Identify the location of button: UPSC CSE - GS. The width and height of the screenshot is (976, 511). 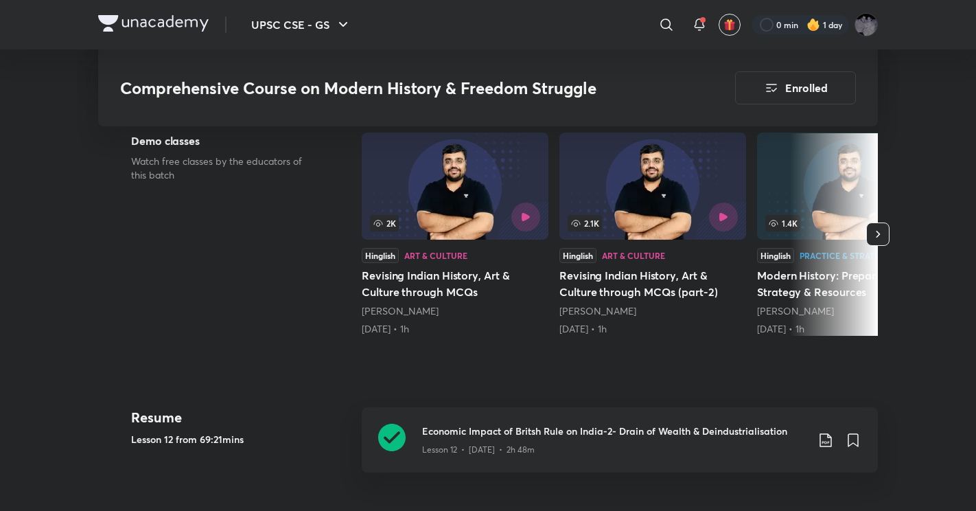
(301, 25).